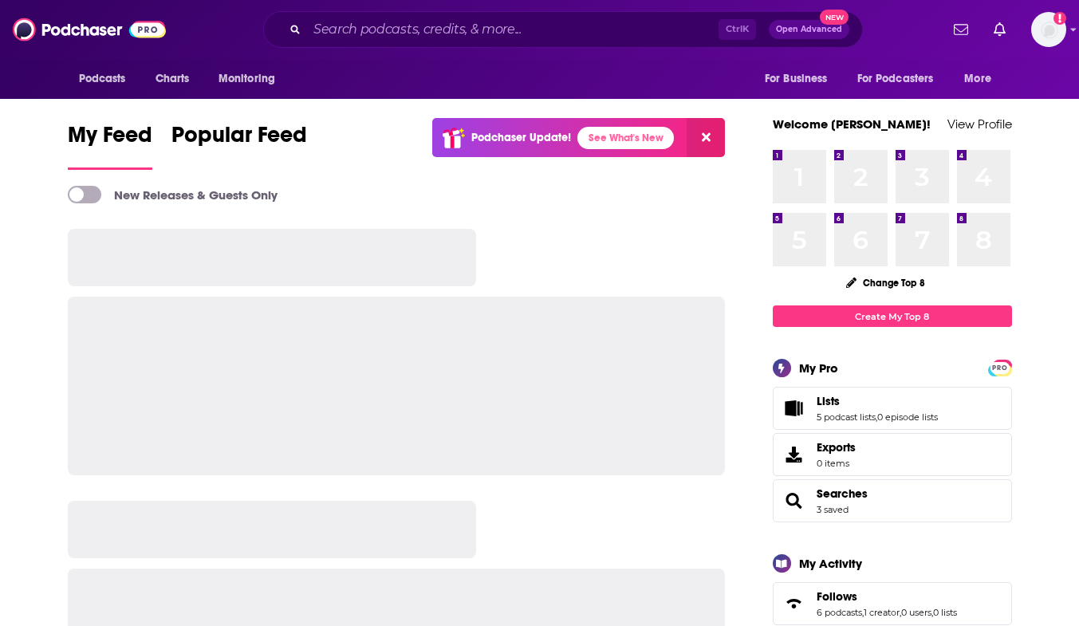 Image resolution: width=1079 pixels, height=626 pixels. What do you see at coordinates (832, 509) in the screenshot?
I see `a: 3 saved` at bounding box center [832, 509].